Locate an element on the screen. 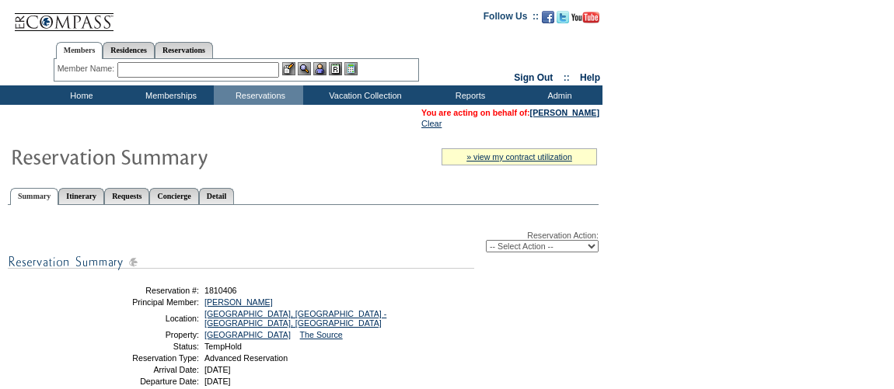  a: Summary is located at coordinates (34, 197).